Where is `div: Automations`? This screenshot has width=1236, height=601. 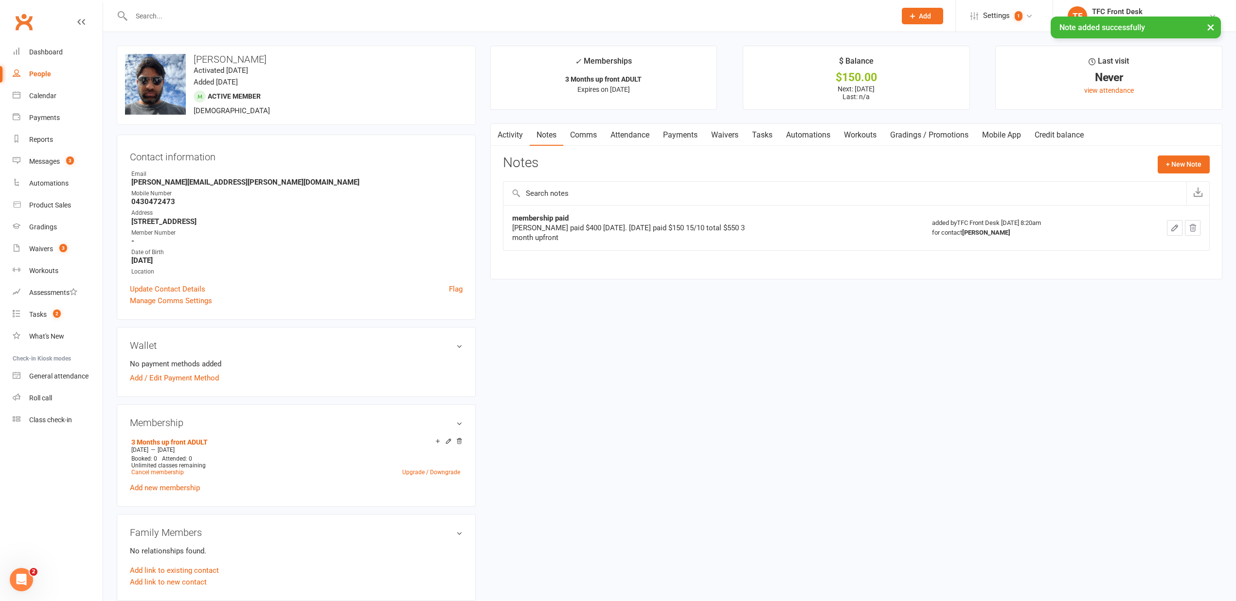 div: Automations is located at coordinates (49, 183).